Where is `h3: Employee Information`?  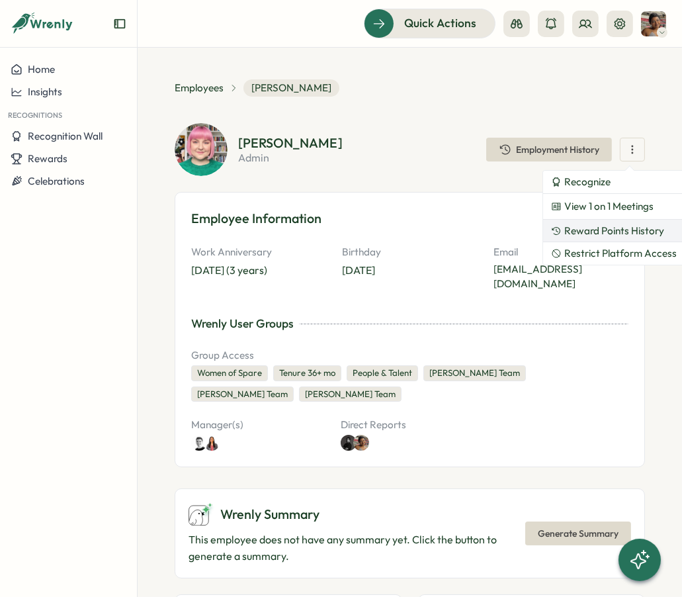 h3: Employee Information is located at coordinates (409, 218).